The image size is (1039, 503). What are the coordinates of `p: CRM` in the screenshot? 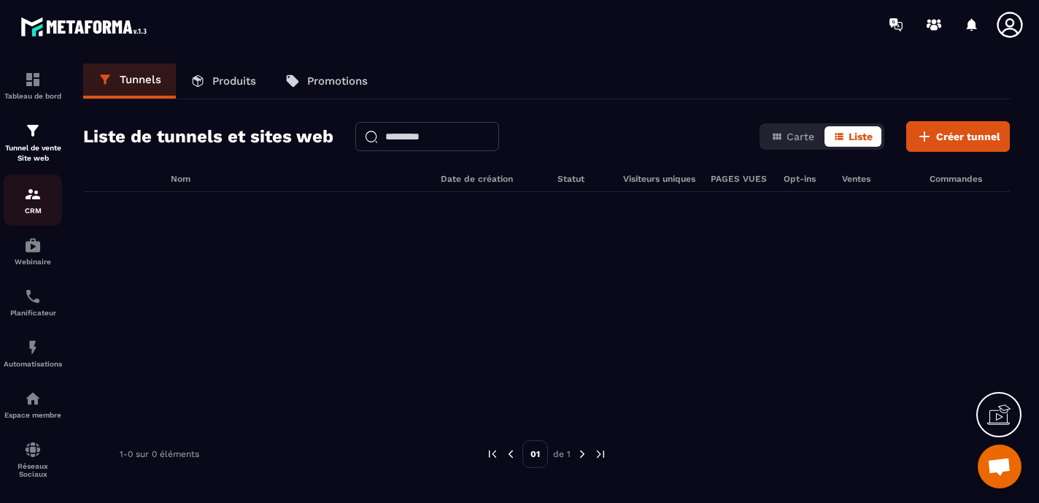 It's located at (33, 210).